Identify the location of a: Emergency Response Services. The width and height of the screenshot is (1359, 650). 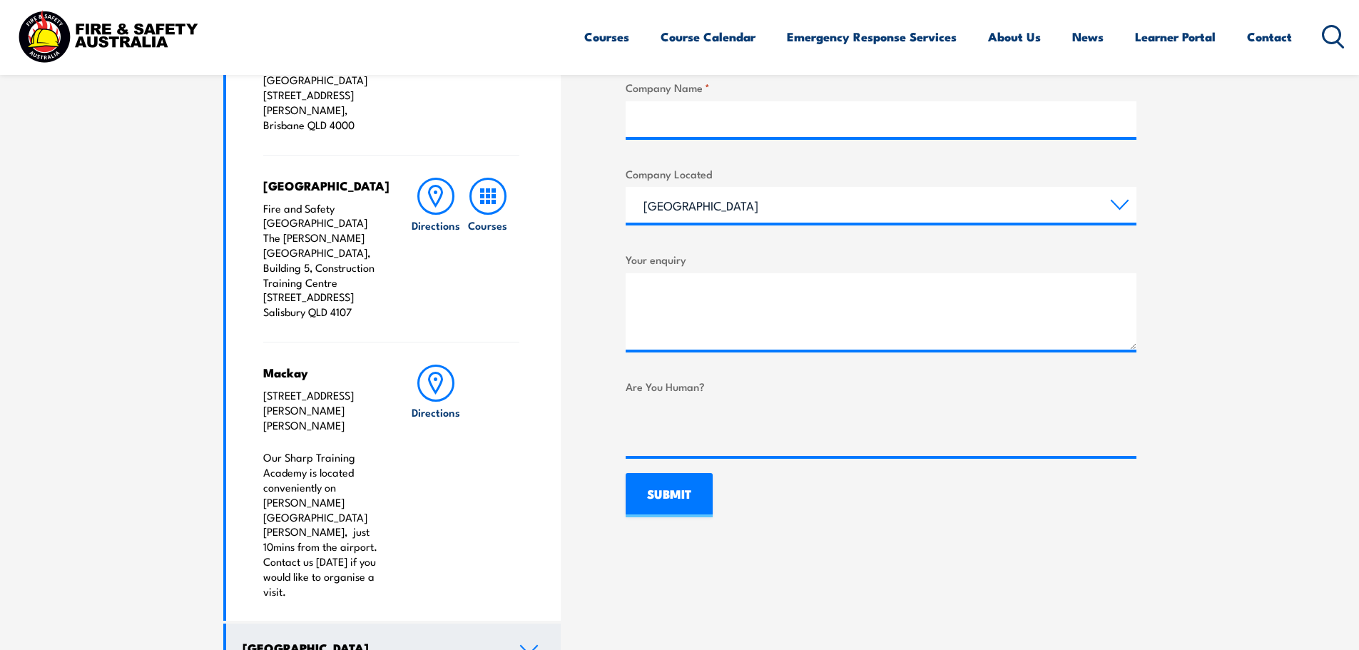
(872, 36).